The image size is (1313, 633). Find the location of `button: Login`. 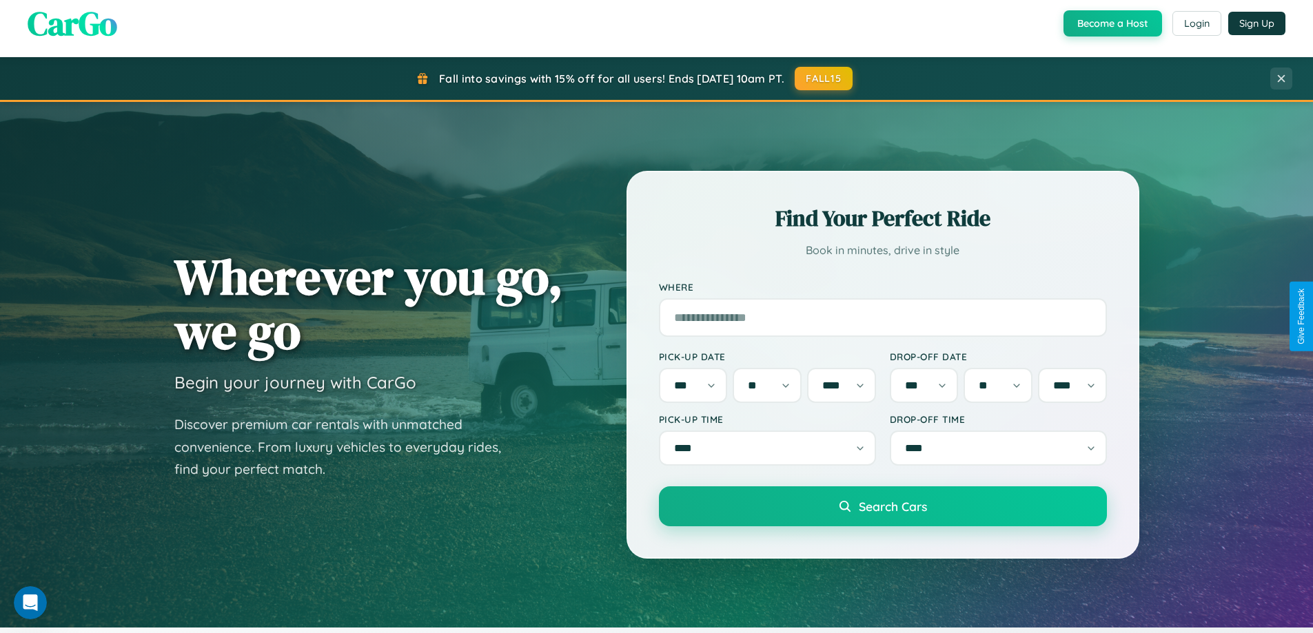

button: Login is located at coordinates (1196, 23).